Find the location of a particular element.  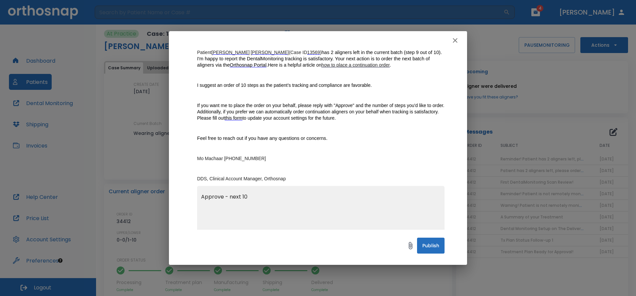

a: 13569 is located at coordinates (313, 52).